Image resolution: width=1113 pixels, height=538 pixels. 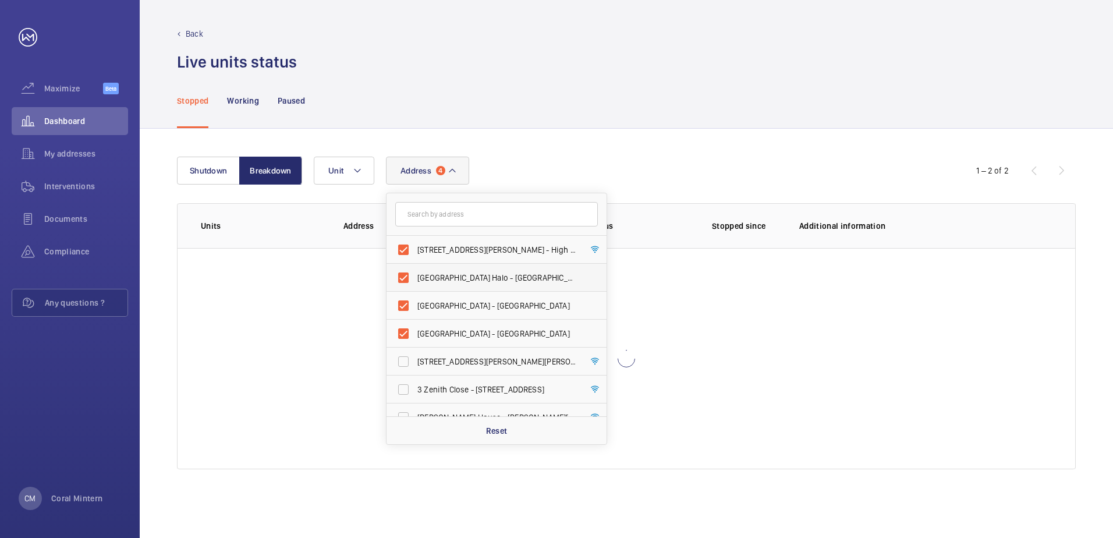 I want to click on button: Unit, so click(x=344, y=171).